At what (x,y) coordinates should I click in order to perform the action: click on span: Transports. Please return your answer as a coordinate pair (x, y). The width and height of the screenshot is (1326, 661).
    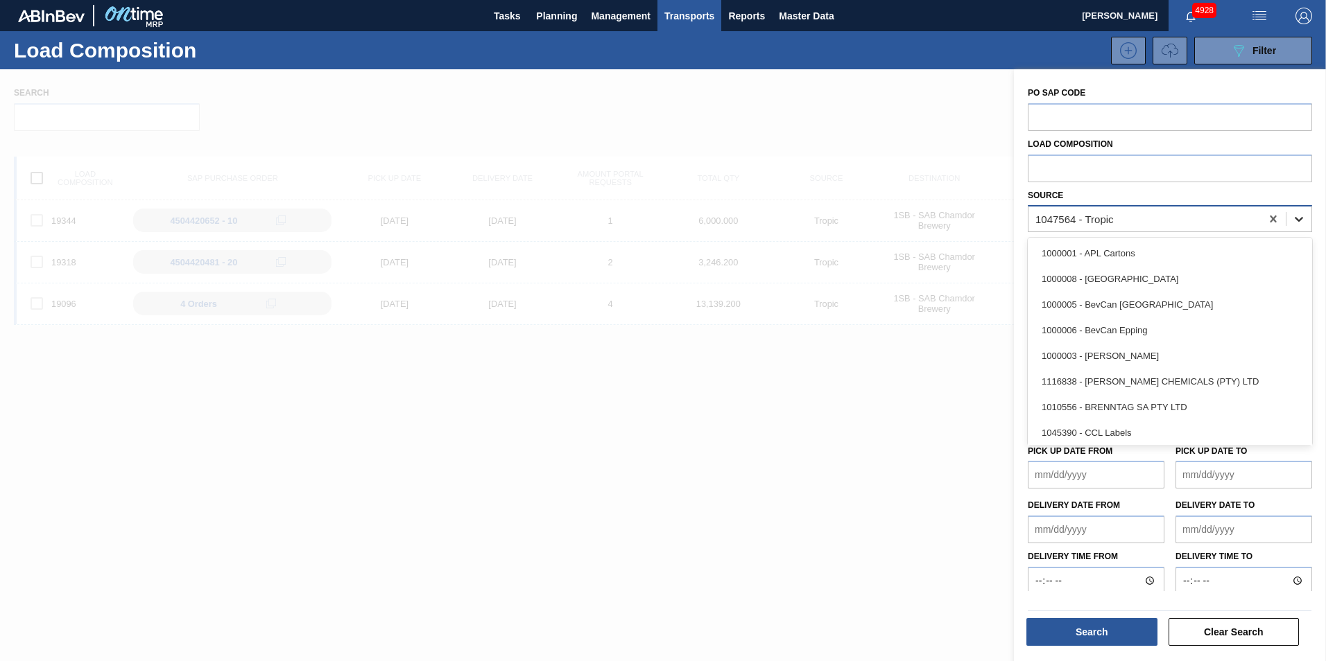
    Looking at the image, I should click on (689, 16).